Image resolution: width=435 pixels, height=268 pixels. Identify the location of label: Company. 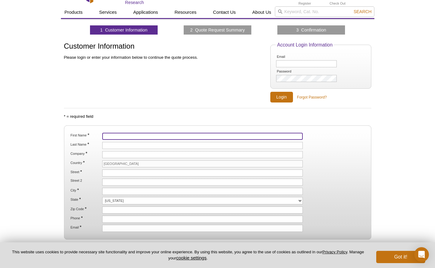
(85, 153).